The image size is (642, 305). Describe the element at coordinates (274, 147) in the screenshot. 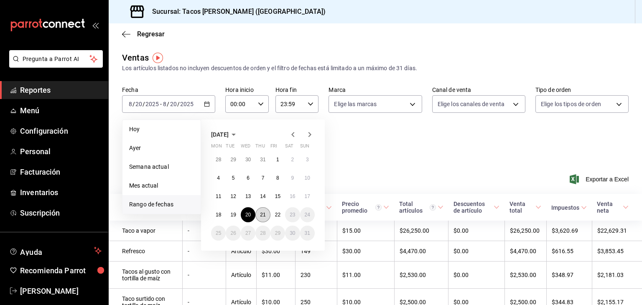

I see `abbr: Friday` at that location.